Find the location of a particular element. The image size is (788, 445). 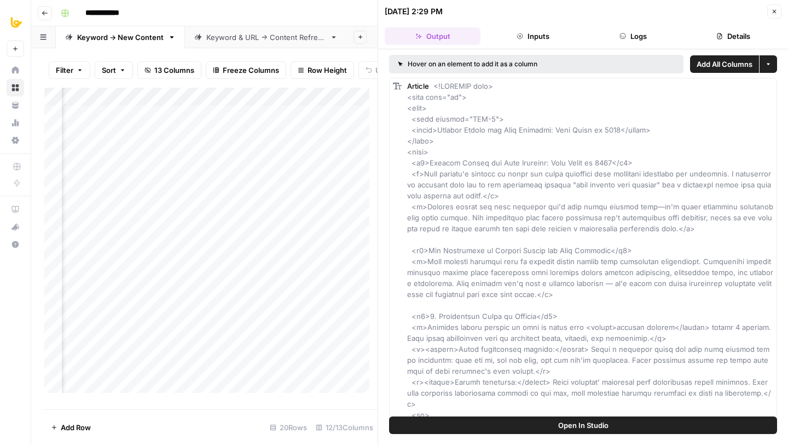

div: Hover on an element to add it as a column is located at coordinates (502, 64).